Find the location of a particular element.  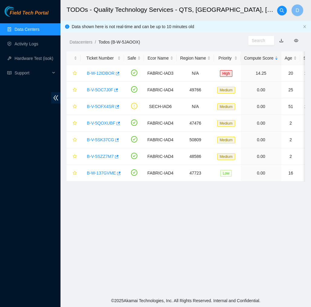

a: B-V-5SK37CG is located at coordinates (100, 140).